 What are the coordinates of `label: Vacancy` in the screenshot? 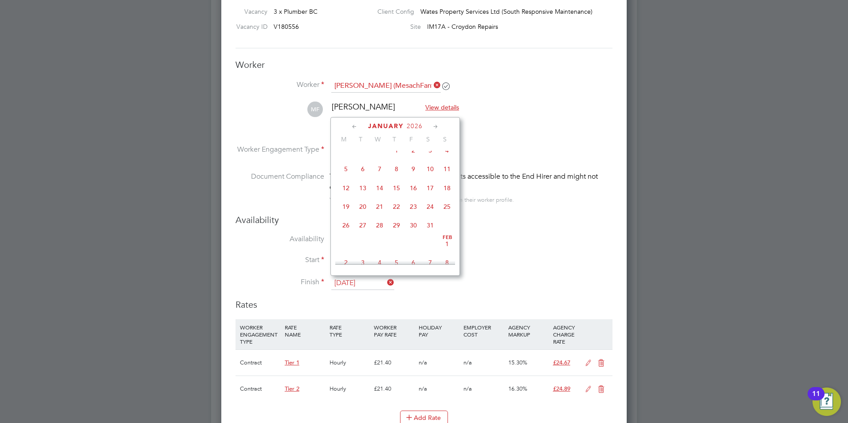 It's located at (250, 12).